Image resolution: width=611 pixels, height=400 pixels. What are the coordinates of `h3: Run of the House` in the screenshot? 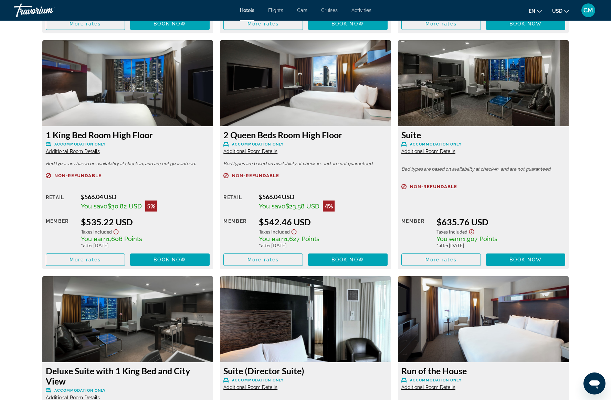 It's located at (483, 371).